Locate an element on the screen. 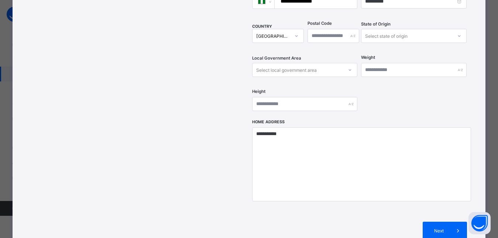  span: Next is located at coordinates (439, 230).